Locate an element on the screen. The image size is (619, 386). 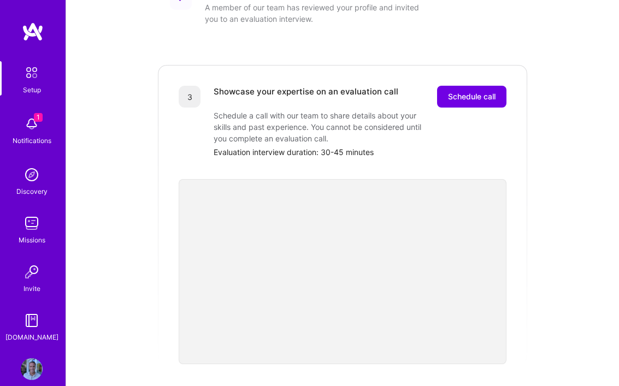
div: A member of our team has reviewed your profile and invited you to an evaluation interview. is located at coordinates (314, 13).